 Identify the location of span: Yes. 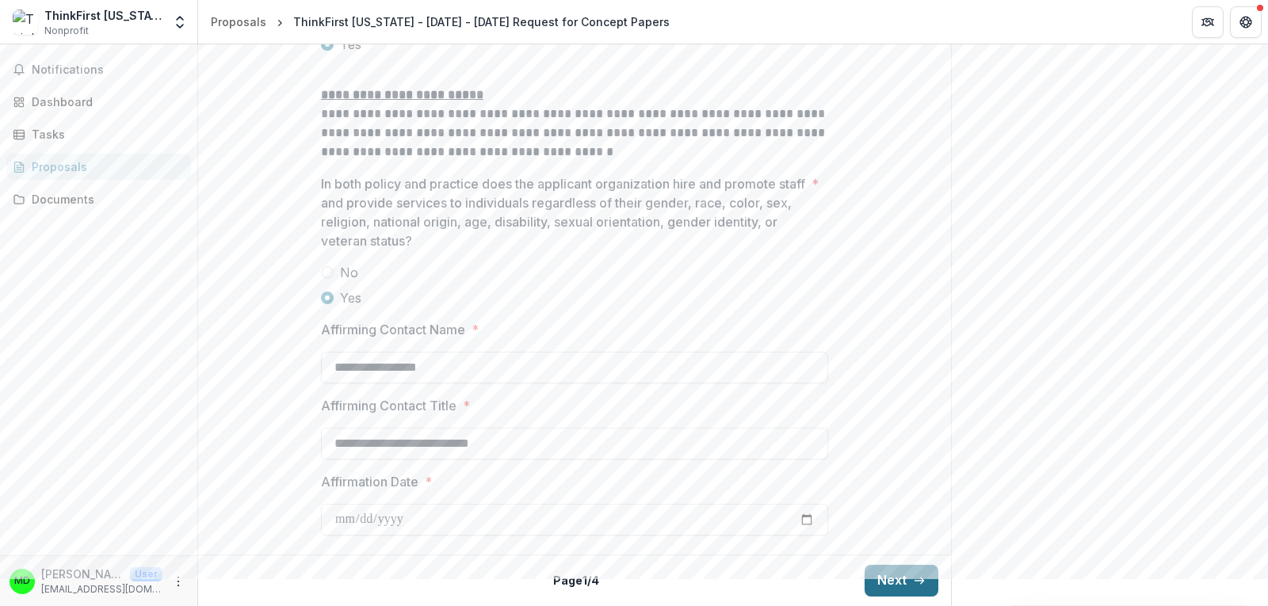
(350, 298).